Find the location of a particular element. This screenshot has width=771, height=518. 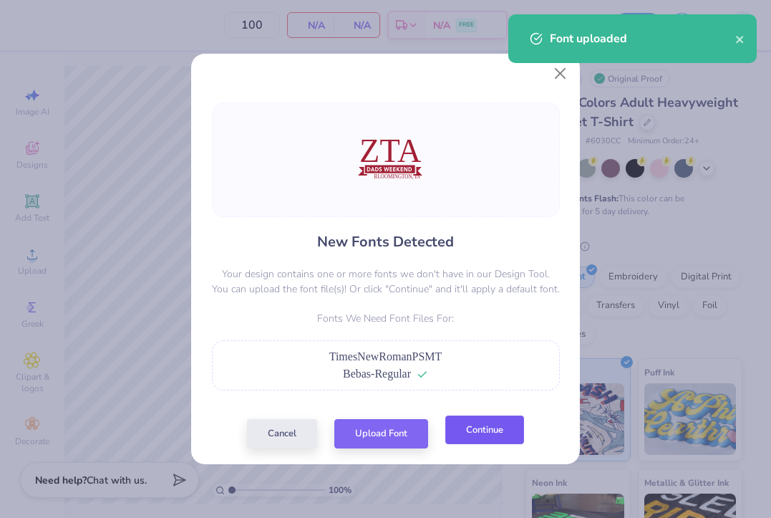

div: Font uploaded is located at coordinates (642, 39).